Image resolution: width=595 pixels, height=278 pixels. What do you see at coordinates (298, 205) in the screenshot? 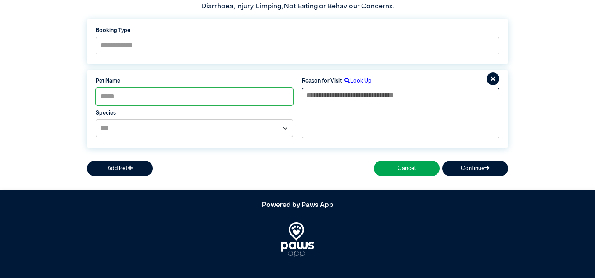
I see `h5: Powered by Paws App` at bounding box center [298, 205].